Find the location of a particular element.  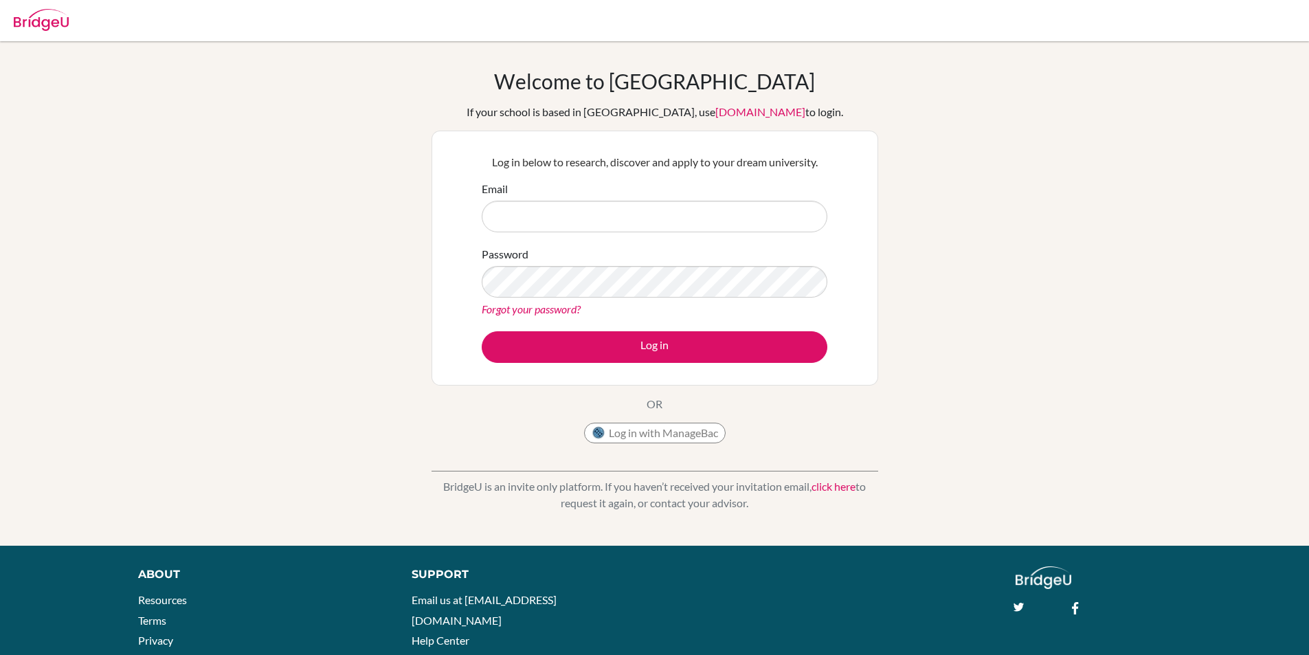

a: Resources is located at coordinates (162, 599).